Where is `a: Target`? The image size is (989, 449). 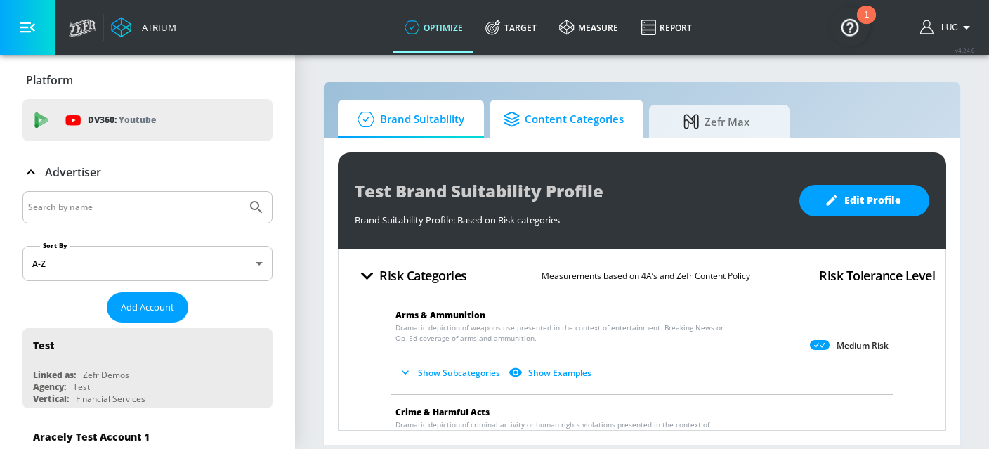 a: Target is located at coordinates (511, 27).